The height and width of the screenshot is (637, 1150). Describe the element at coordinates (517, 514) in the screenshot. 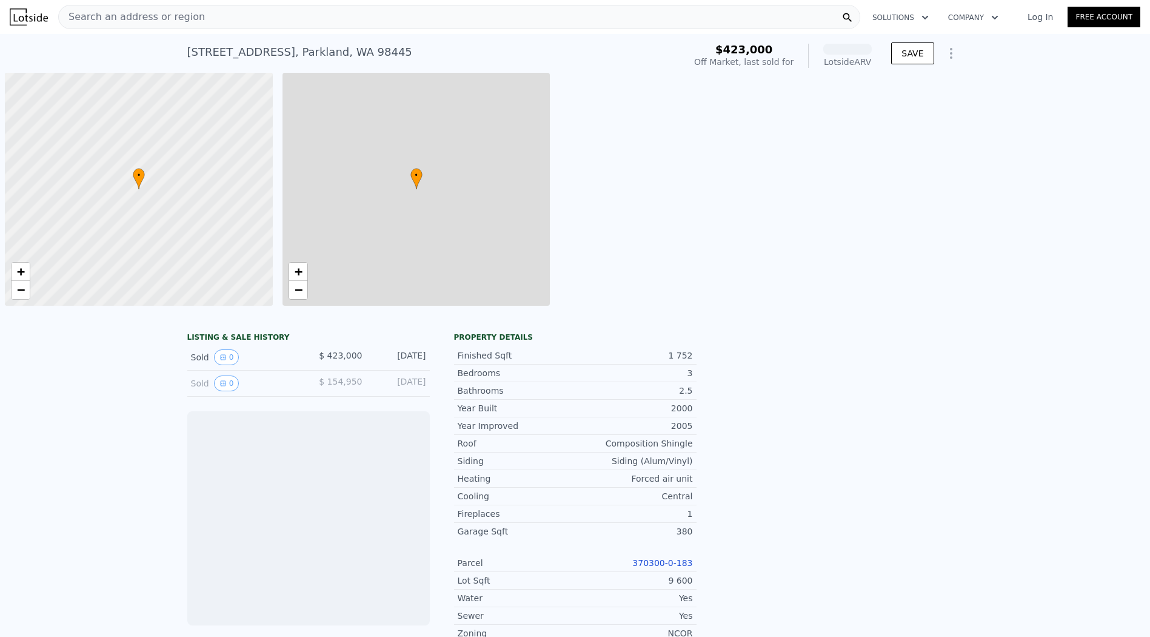

I see `div: Fireplaces` at that location.